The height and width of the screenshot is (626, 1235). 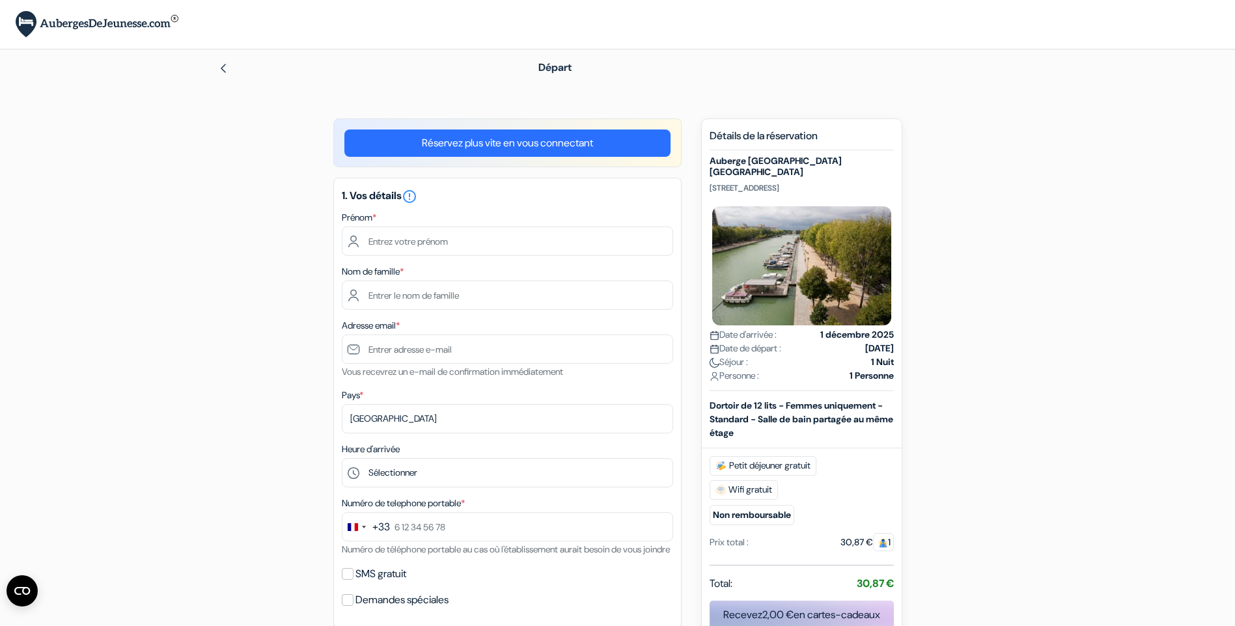 What do you see at coordinates (714, 376) in the screenshot?
I see `img: user_icon.svg` at bounding box center [714, 376].